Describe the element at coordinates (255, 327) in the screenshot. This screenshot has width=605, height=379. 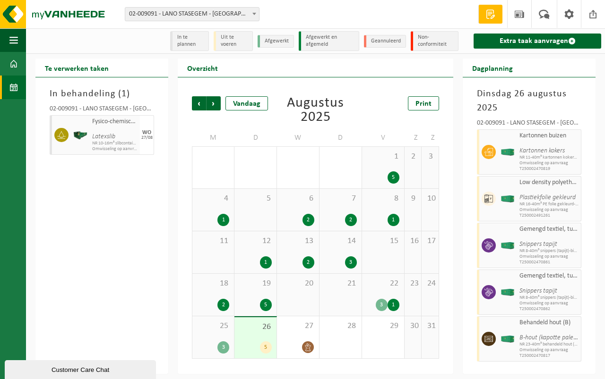
I see `span: 26` at that location.